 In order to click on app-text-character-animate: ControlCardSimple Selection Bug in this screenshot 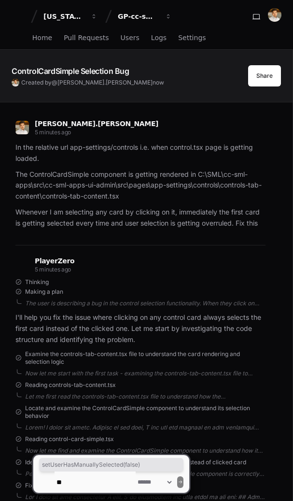, I will do `click(70, 71)`.